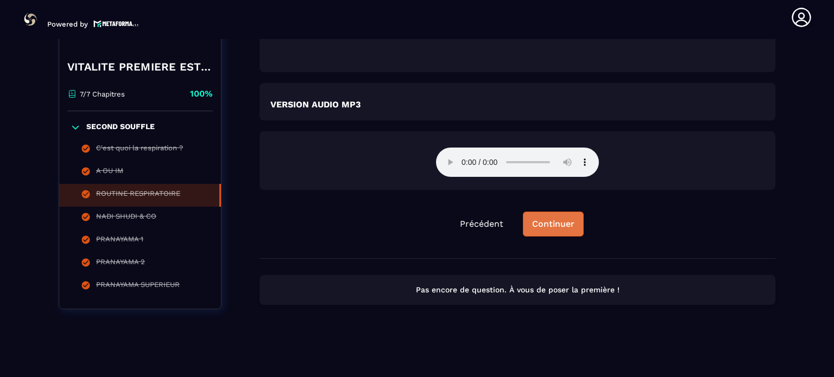  What do you see at coordinates (139, 150) in the screenshot?
I see `div: C'est quoi la respiration ?` at bounding box center [139, 150].